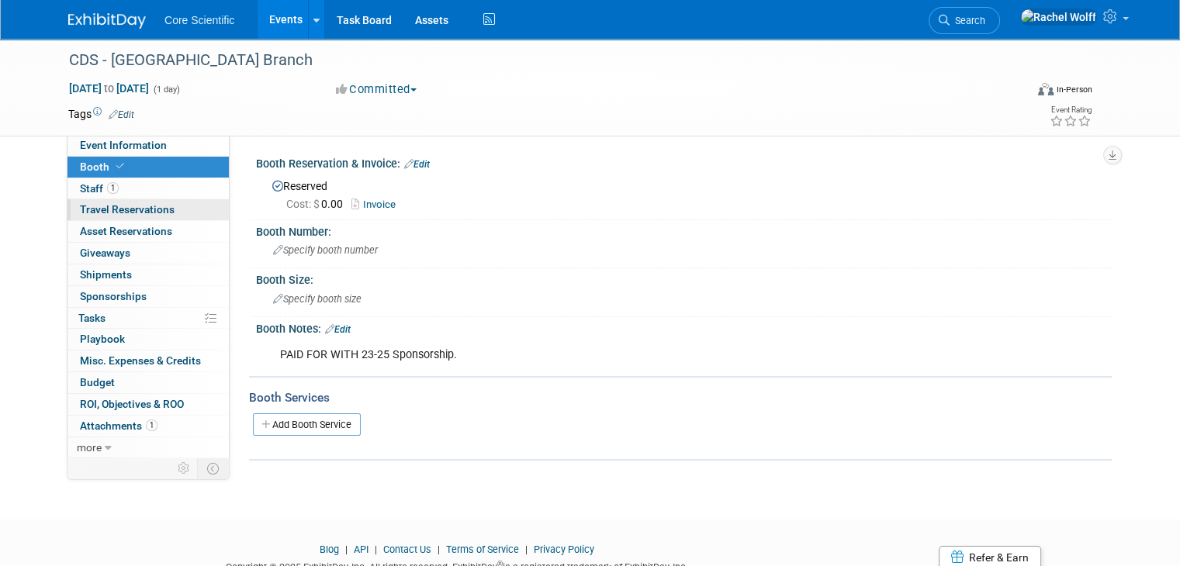 The width and height of the screenshot is (1180, 566). I want to click on span: Staff, so click(99, 189).